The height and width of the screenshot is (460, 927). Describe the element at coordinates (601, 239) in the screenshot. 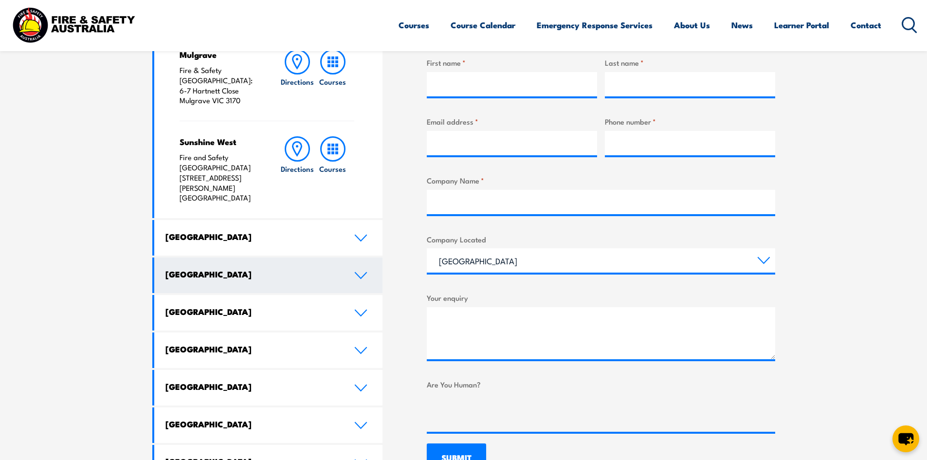

I see `label: Company Located` at that location.